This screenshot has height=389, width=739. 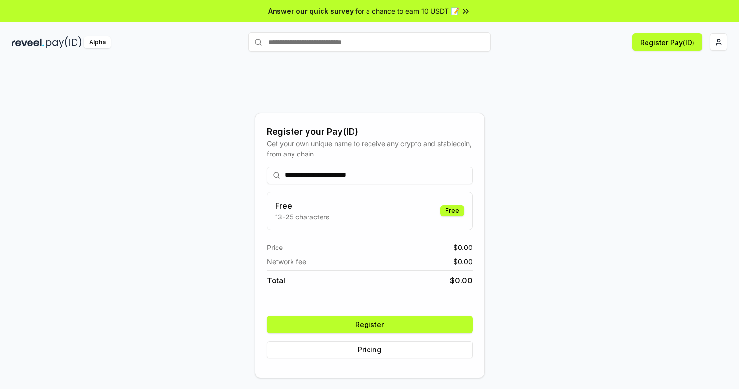 What do you see at coordinates (276, 280) in the screenshot?
I see `span: Total` at bounding box center [276, 280].